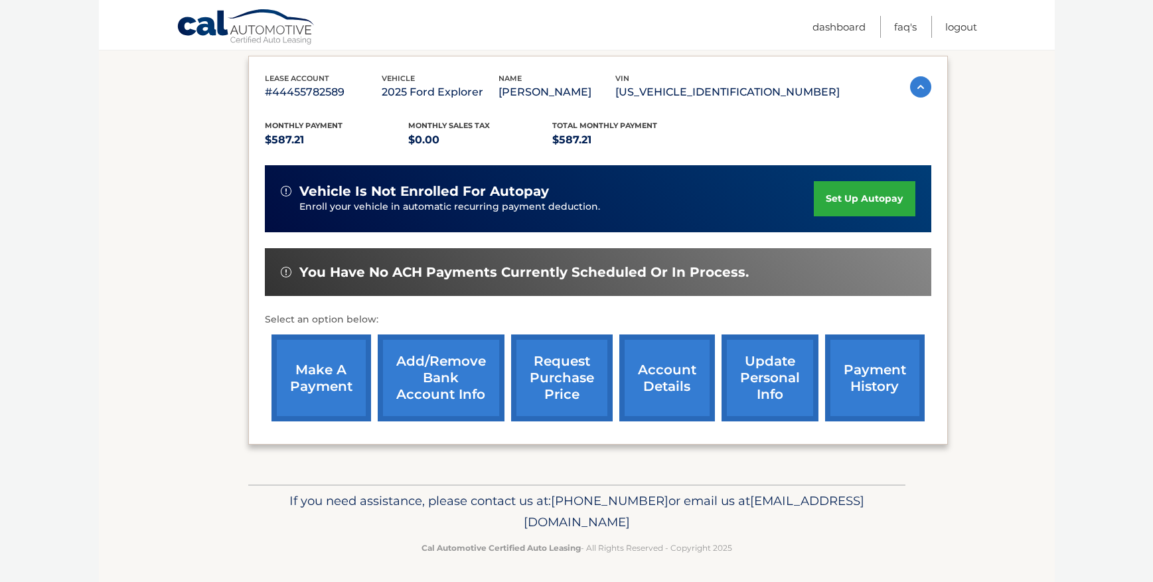 The height and width of the screenshot is (582, 1153). Describe the element at coordinates (770, 378) in the screenshot. I see `a: update personal info` at that location.